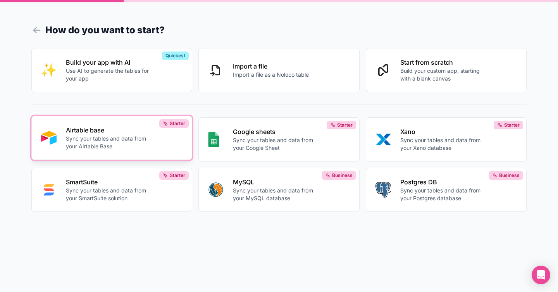 This screenshot has width=558, height=292. What do you see at coordinates (276, 182) in the screenshot?
I see `p: MySQL` at bounding box center [276, 182].